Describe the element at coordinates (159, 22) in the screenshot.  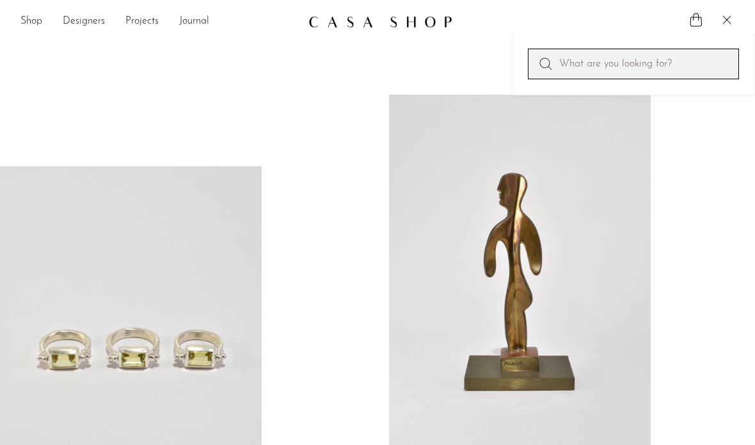
I see `ul: NEW HEADER MENU` at that location.